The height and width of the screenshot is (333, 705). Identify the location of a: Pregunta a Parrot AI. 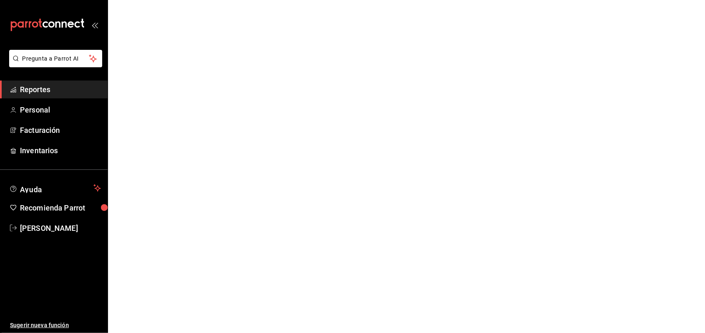
(54, 64).